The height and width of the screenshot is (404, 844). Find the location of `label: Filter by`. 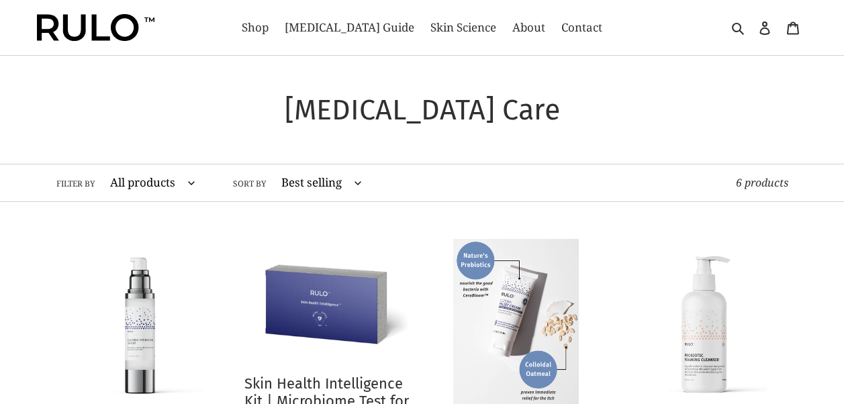

label: Filter by is located at coordinates (76, 184).